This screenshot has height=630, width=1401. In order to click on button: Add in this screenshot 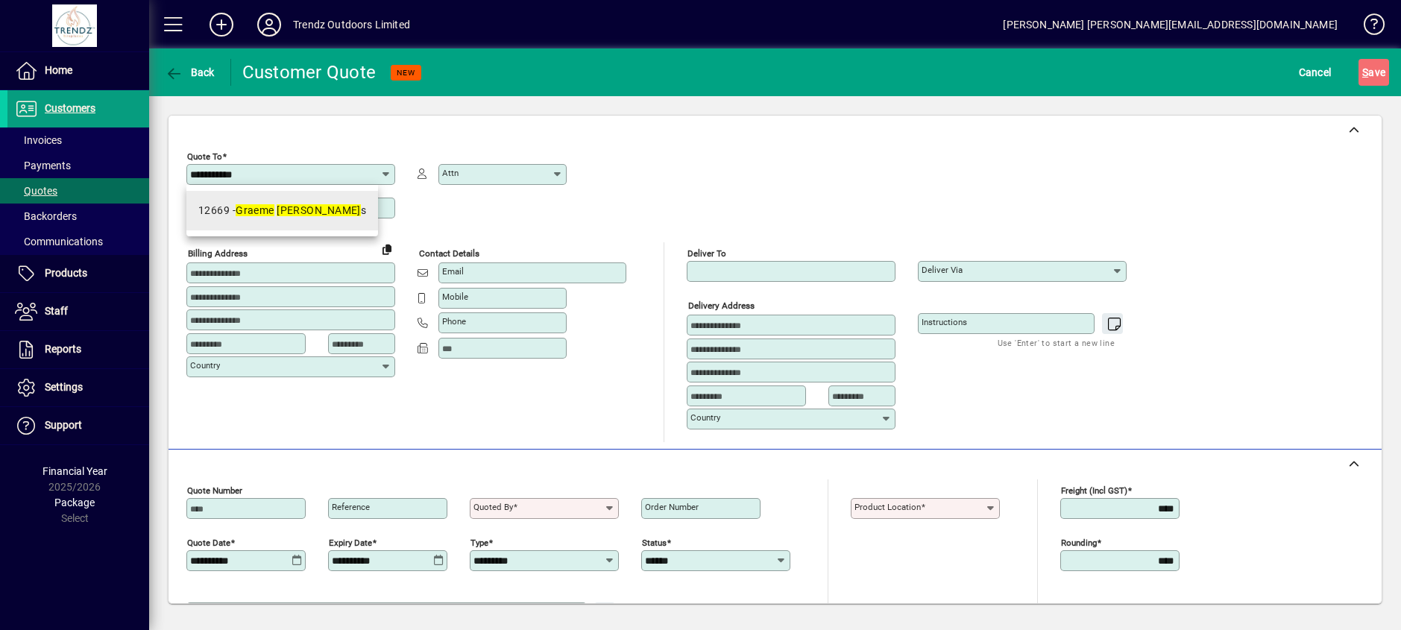, I will do `click(221, 25)`.